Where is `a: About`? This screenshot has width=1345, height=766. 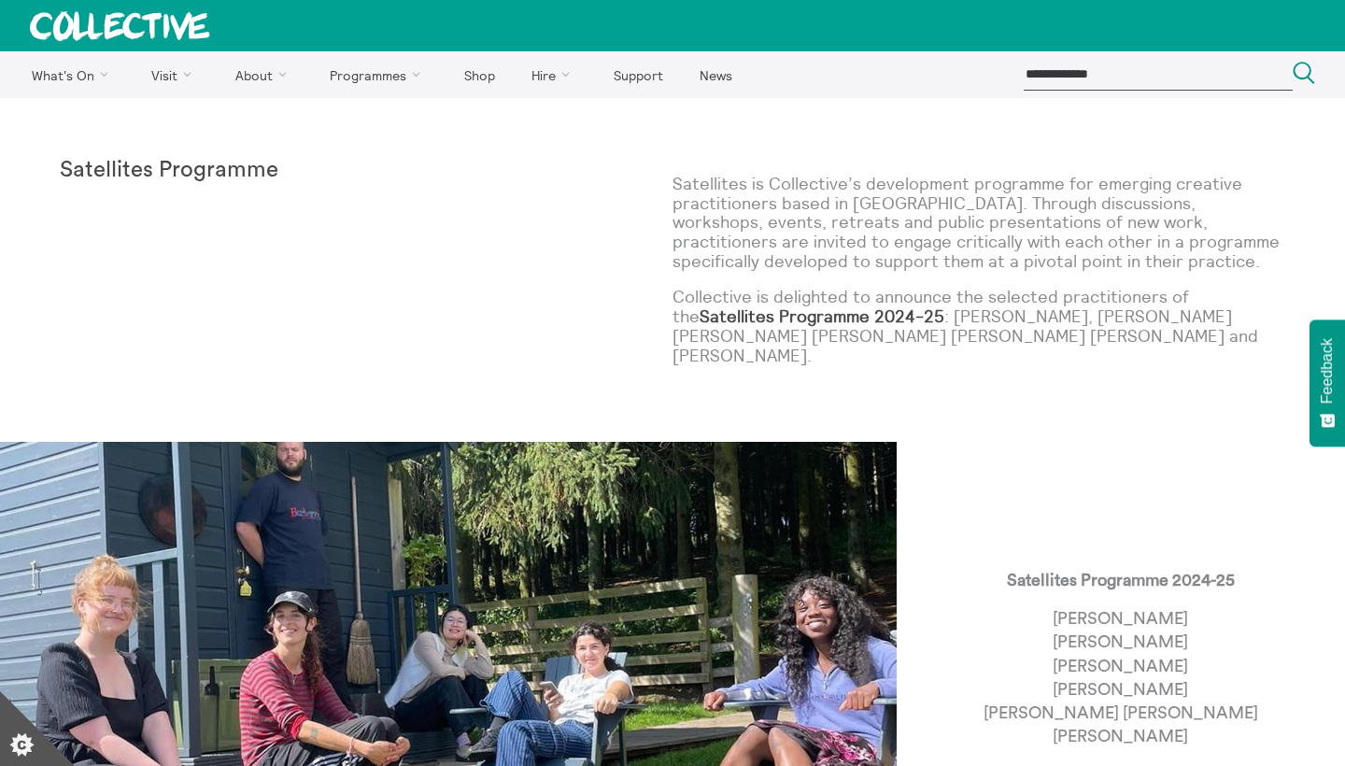 a: About is located at coordinates (264, 75).